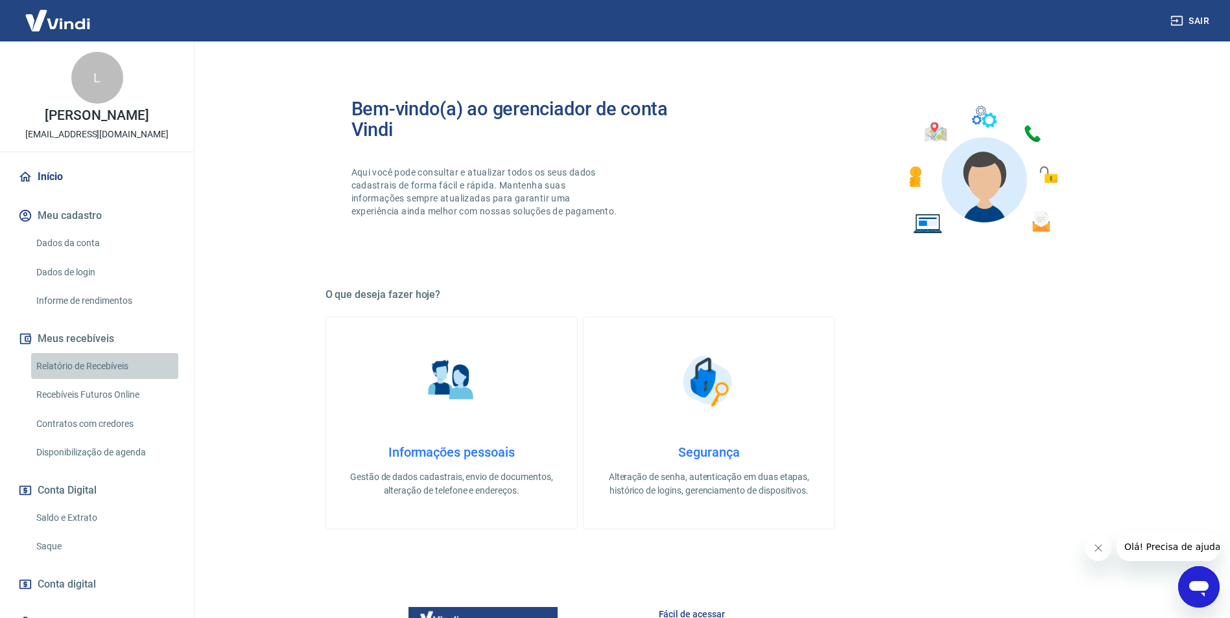 The image size is (1230, 618). Describe the element at coordinates (104, 452) in the screenshot. I see `a: Disponibilização de agenda` at that location.